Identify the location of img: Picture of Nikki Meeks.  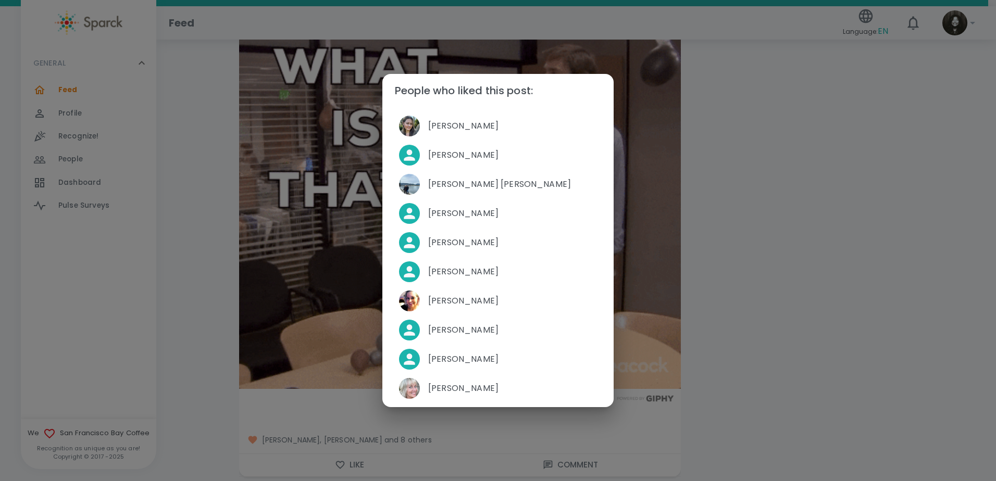
(409, 301).